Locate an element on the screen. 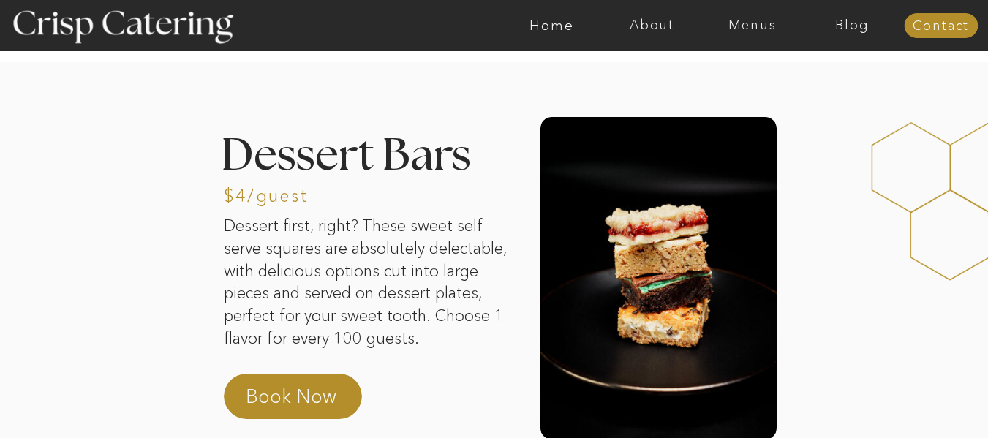 This screenshot has width=988, height=438. a: Menus is located at coordinates (752, 26).